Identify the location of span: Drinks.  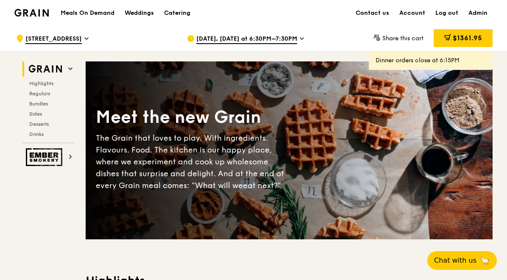
(36, 134).